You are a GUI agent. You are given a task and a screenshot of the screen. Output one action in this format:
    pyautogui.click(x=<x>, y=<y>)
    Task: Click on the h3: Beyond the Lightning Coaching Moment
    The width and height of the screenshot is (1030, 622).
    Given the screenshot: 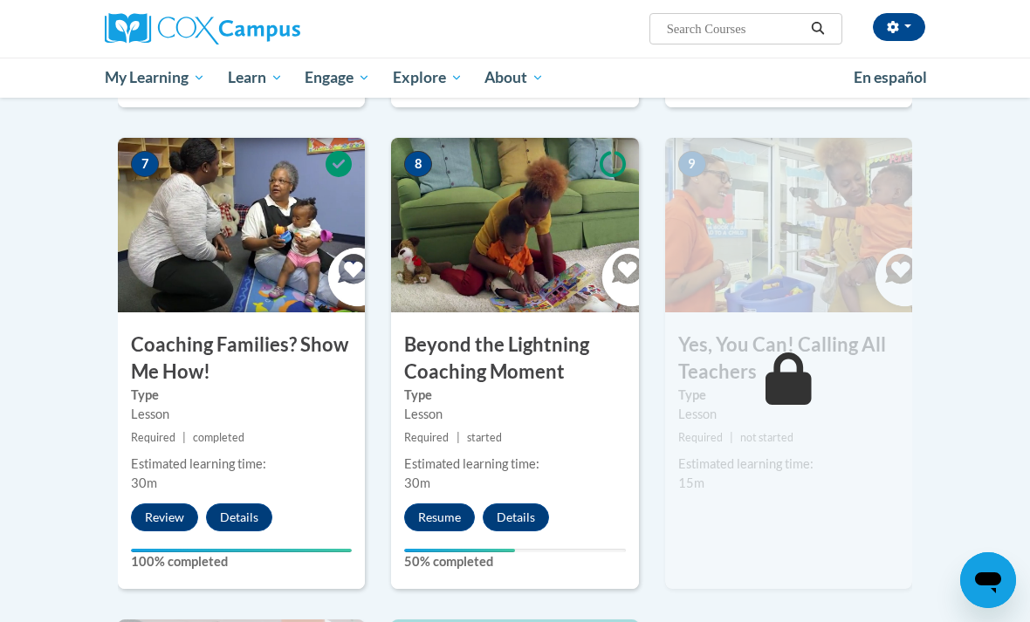 What is the action you would take?
    pyautogui.click(x=514, y=359)
    